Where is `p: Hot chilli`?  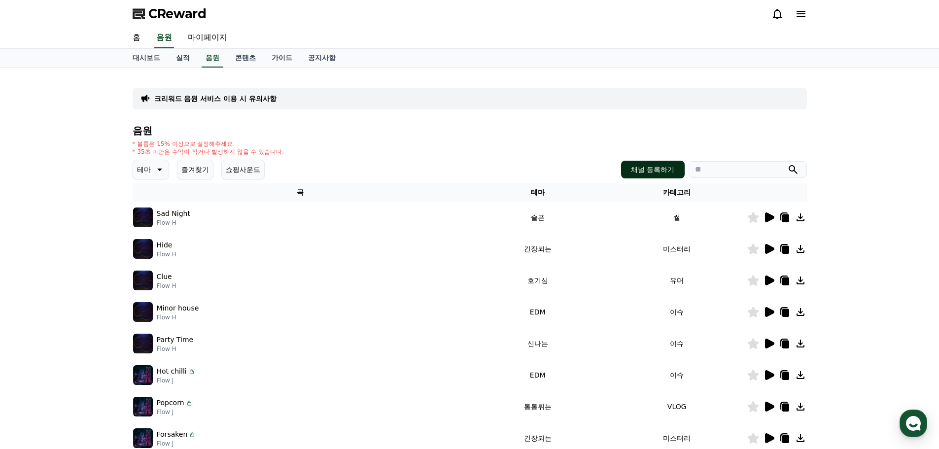 p: Hot chilli is located at coordinates (172, 371).